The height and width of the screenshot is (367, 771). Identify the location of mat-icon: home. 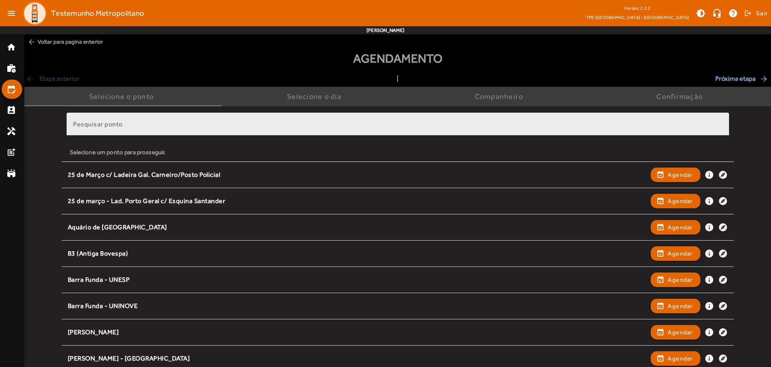
(11, 47).